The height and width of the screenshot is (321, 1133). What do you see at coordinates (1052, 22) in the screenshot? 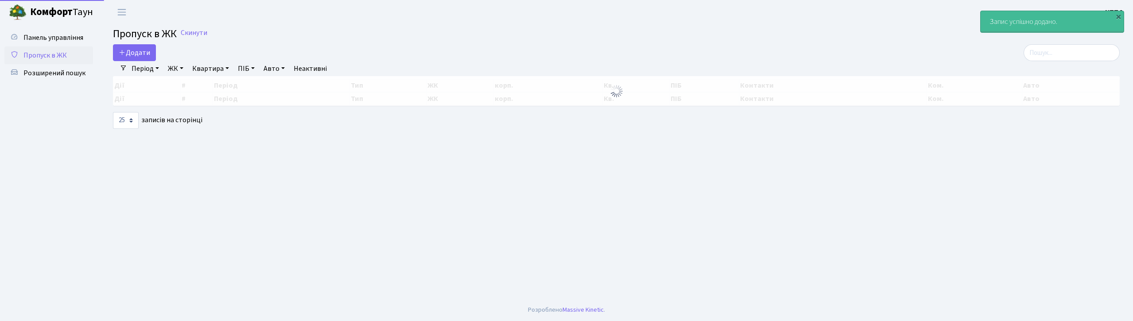
I see `div: Запис успішно додано.` at bounding box center [1052, 22].